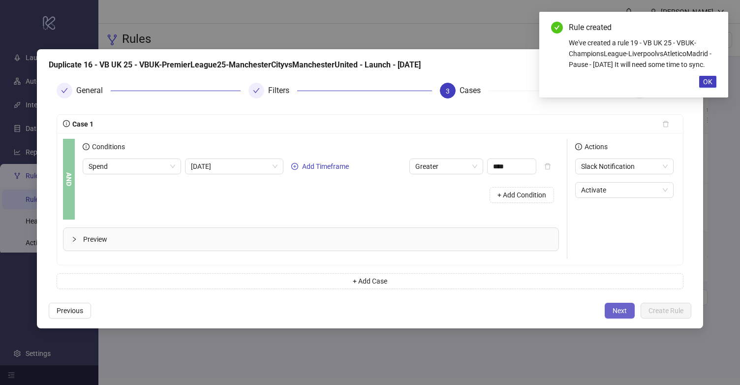 Image resolution: width=740 pixels, height=385 pixels. Describe the element at coordinates (643, 28) in the screenshot. I see `div: Rule created` at that location.